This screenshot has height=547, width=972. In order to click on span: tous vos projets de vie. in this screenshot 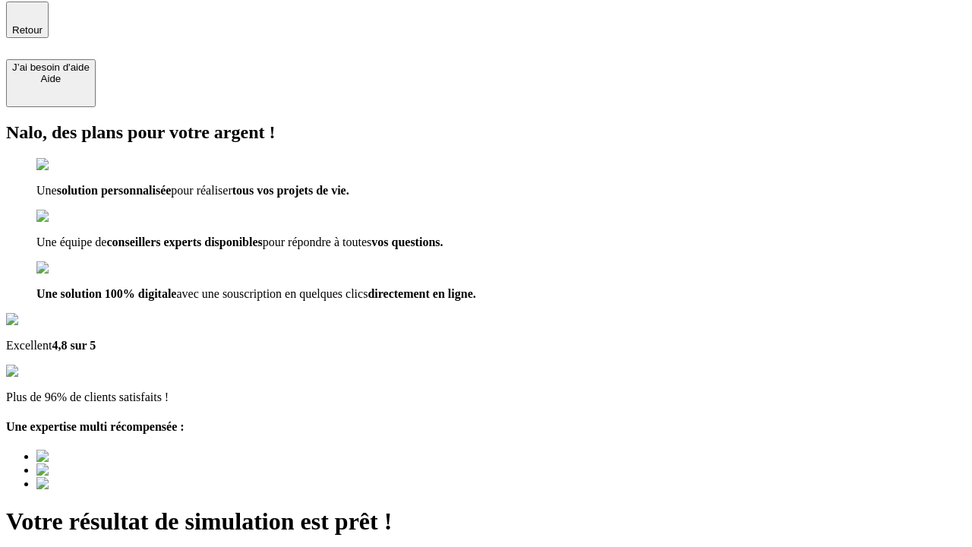, I will do `click(291, 190)`.